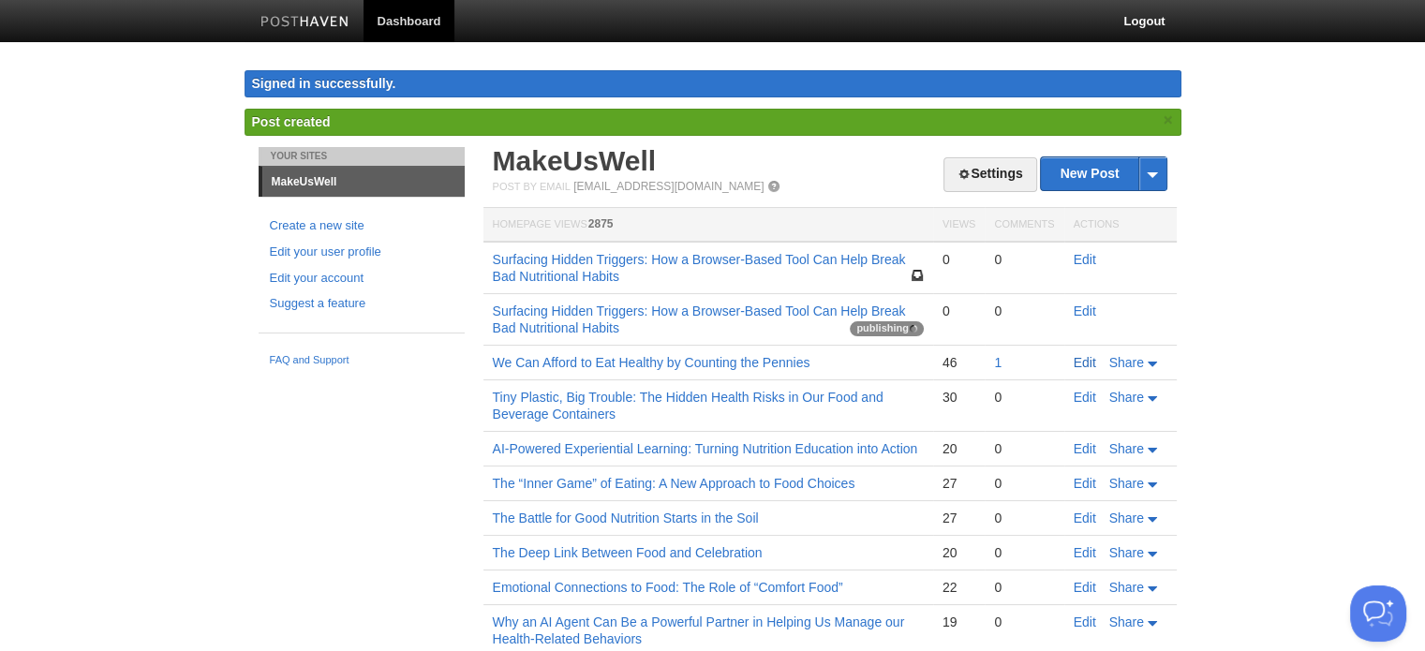 The image size is (1425, 651). Describe the element at coordinates (601, 224) in the screenshot. I see `span: 2875` at that location.